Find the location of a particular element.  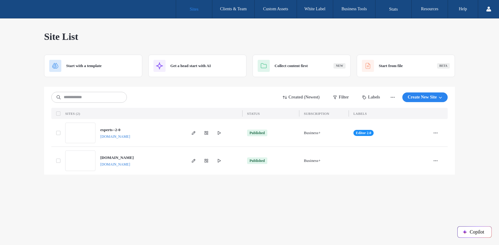

div: Start with a template is located at coordinates (93, 66).